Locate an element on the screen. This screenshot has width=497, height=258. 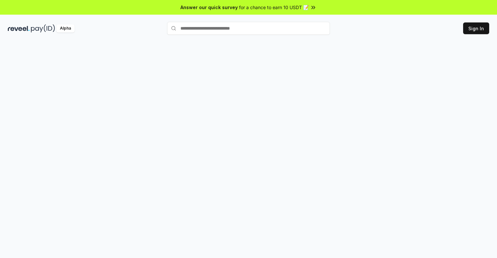
span: Answer our quick survey is located at coordinates (209, 7).